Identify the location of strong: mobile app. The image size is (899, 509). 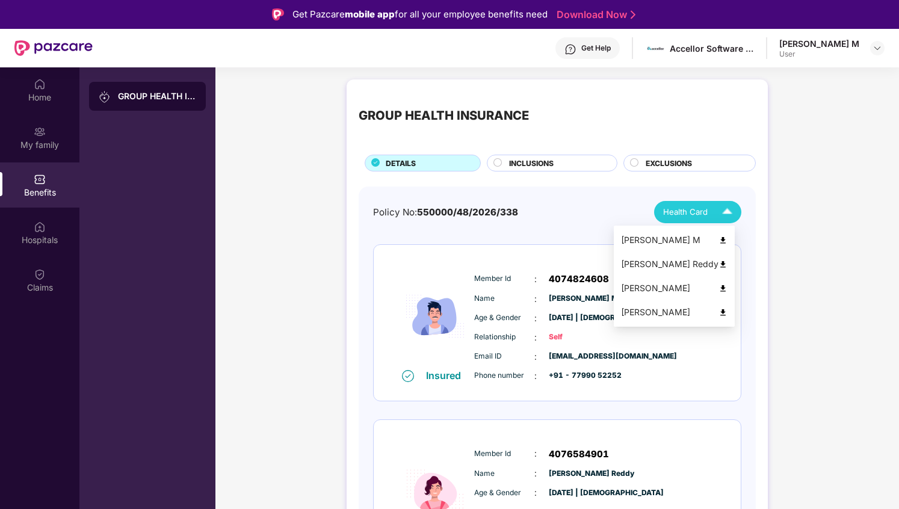
(370, 14).